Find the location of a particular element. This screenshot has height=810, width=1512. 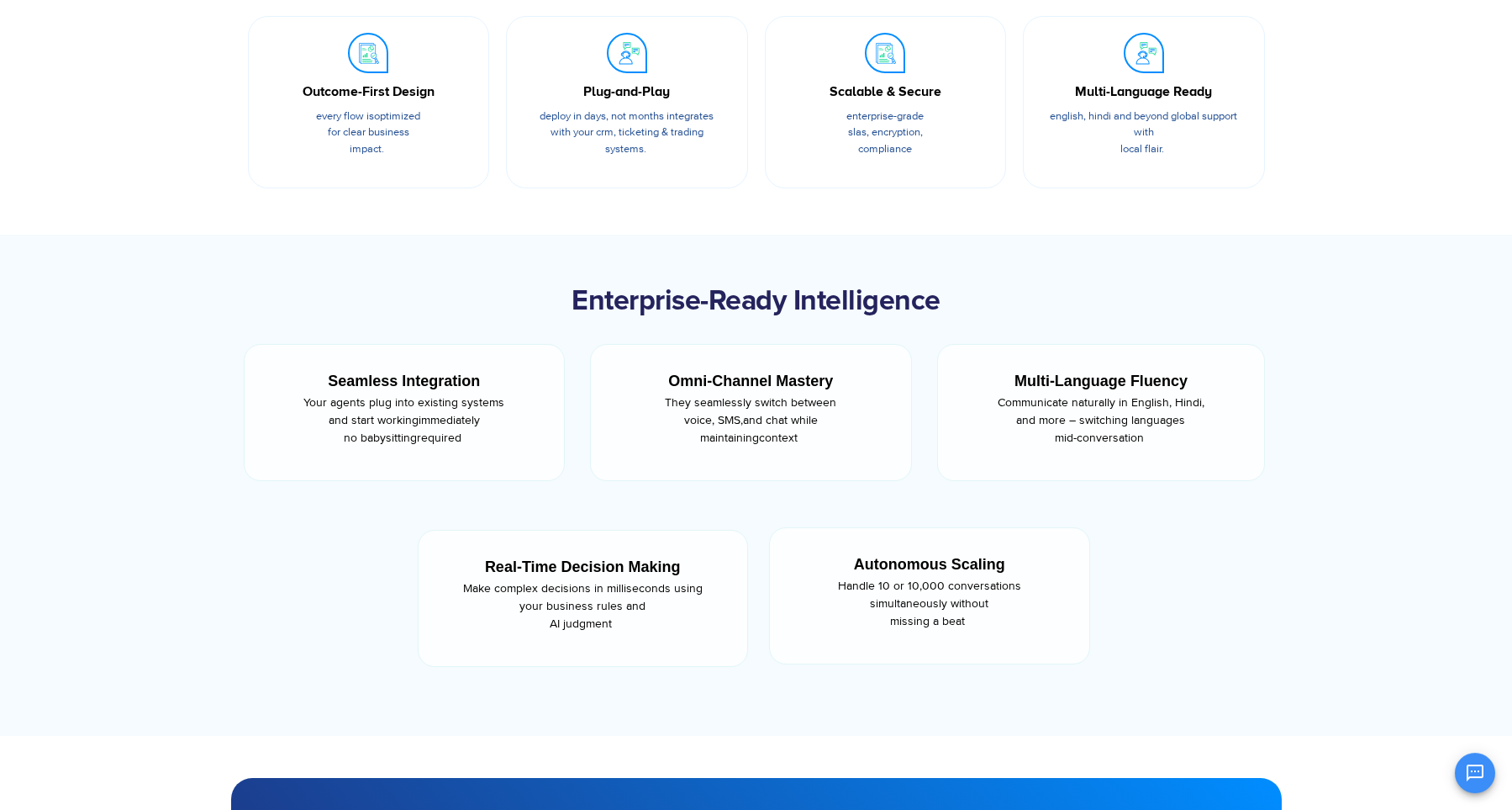

span: required is located at coordinates (439, 438).